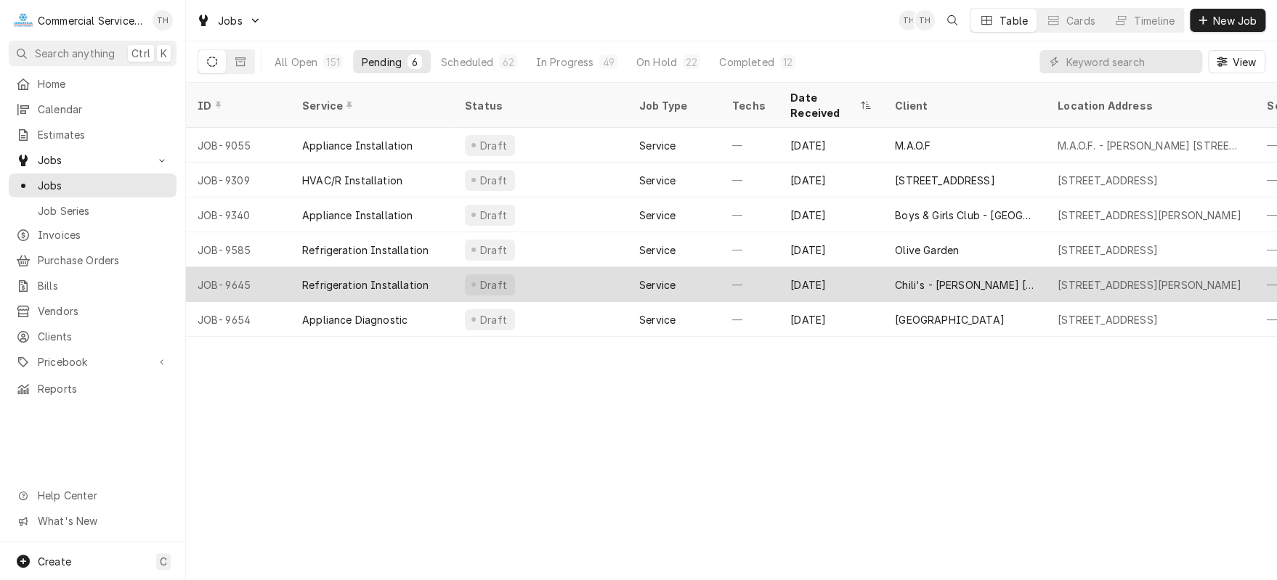  I want to click on span: Clients, so click(103, 336).